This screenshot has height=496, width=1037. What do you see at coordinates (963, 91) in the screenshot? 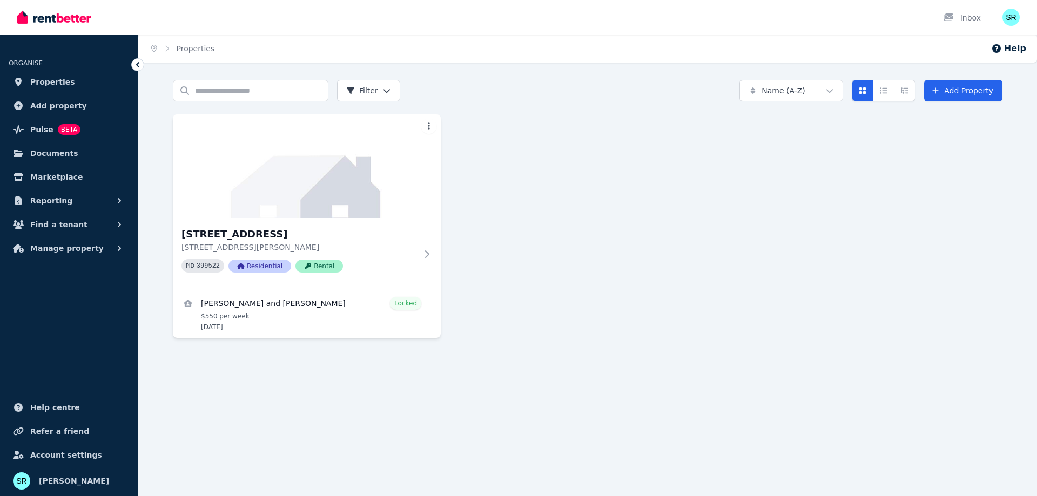
I see `a: Add Property` at bounding box center [963, 91].